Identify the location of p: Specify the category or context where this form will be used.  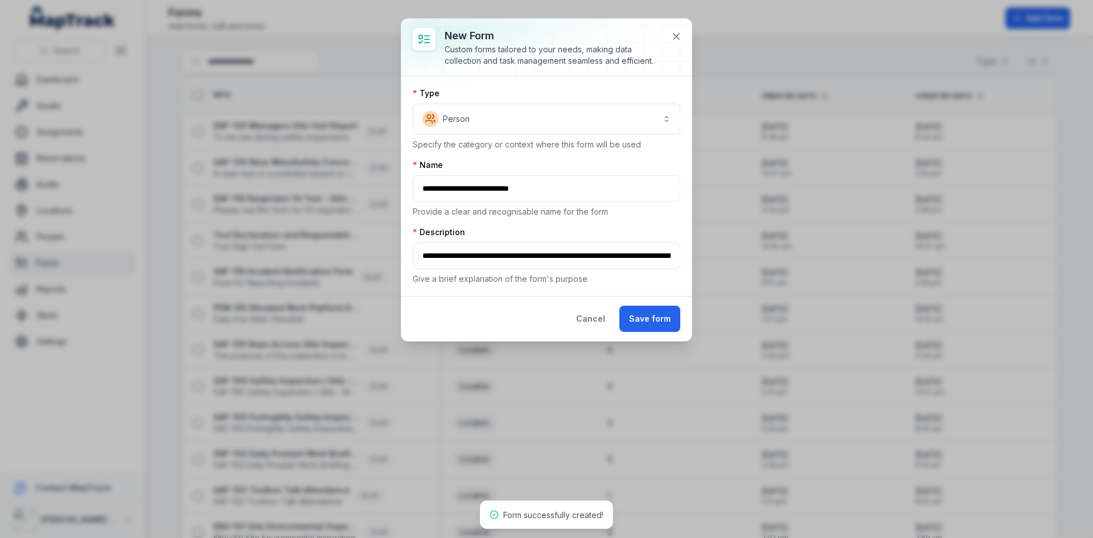
(546, 145).